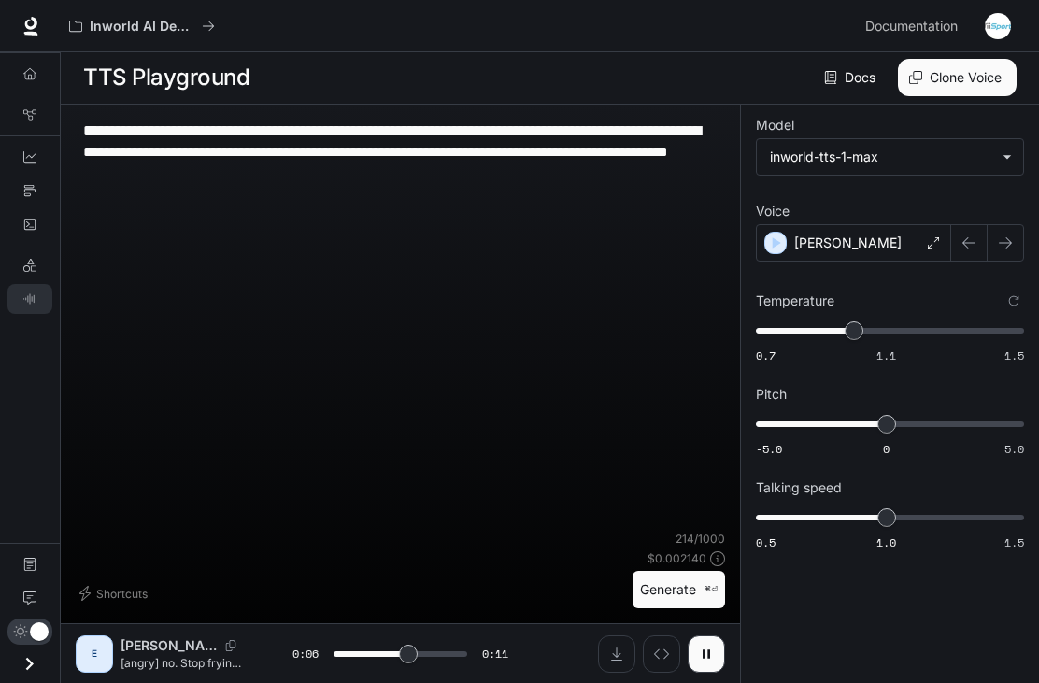  Describe the element at coordinates (956, 78) in the screenshot. I see `button: Clone Voice` at that location.